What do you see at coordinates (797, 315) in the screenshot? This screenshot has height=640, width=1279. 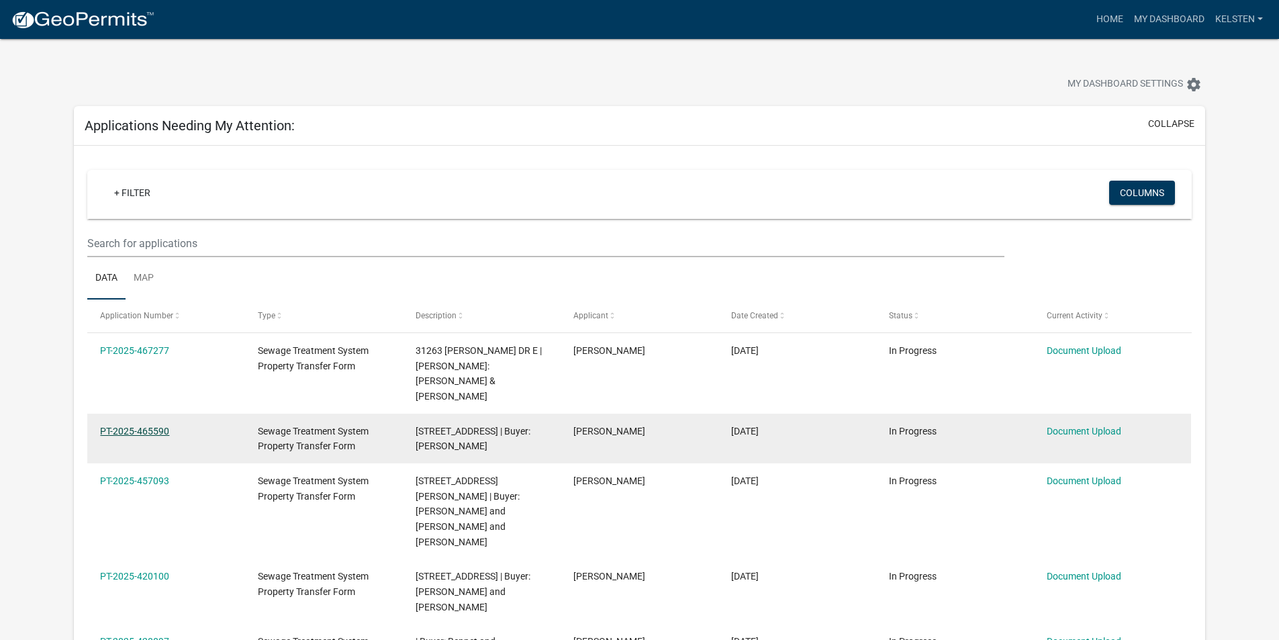 I see `datatable-header-cell: Date Created` at bounding box center [797, 315].